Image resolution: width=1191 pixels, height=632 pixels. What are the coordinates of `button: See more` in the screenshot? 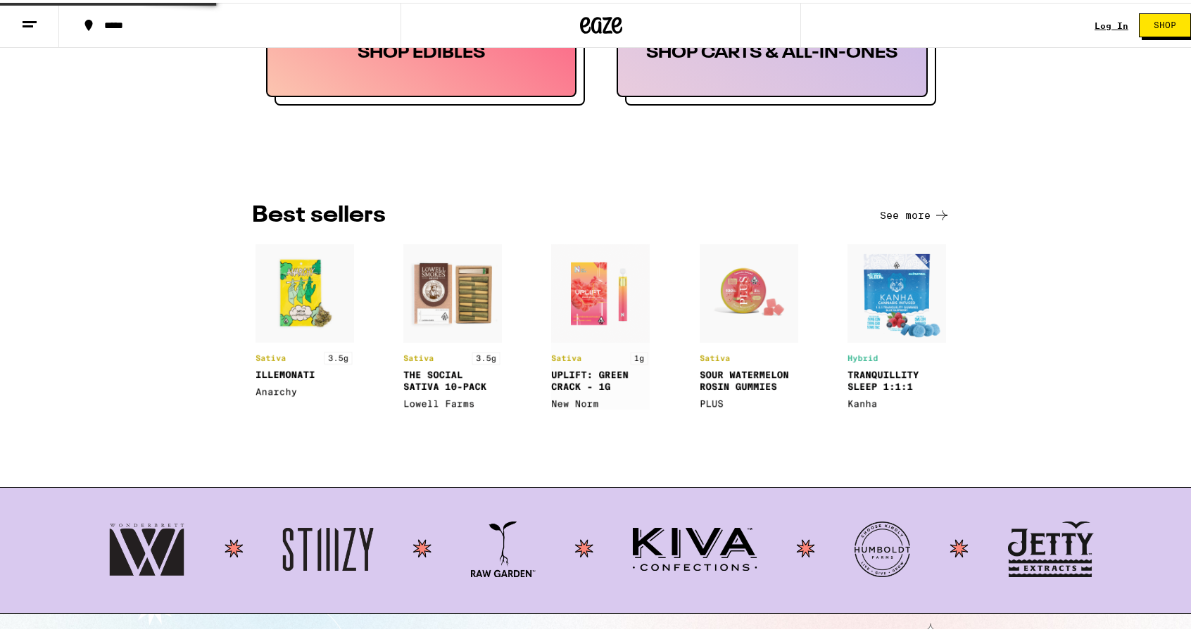 It's located at (915, 213).